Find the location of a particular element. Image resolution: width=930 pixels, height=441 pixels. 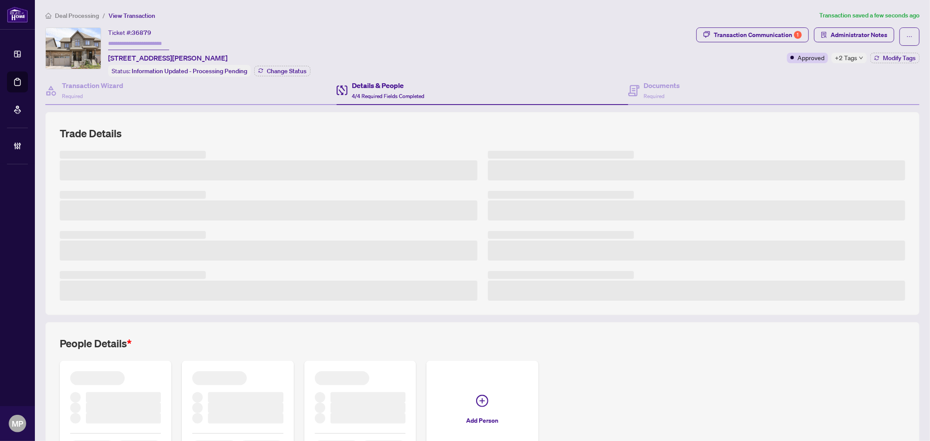

button: Change Status is located at coordinates (282, 71).